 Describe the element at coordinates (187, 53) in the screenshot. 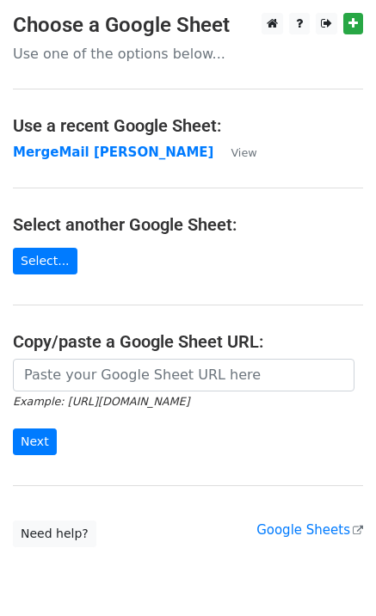

I see `p: Use one of the options below...` at that location.